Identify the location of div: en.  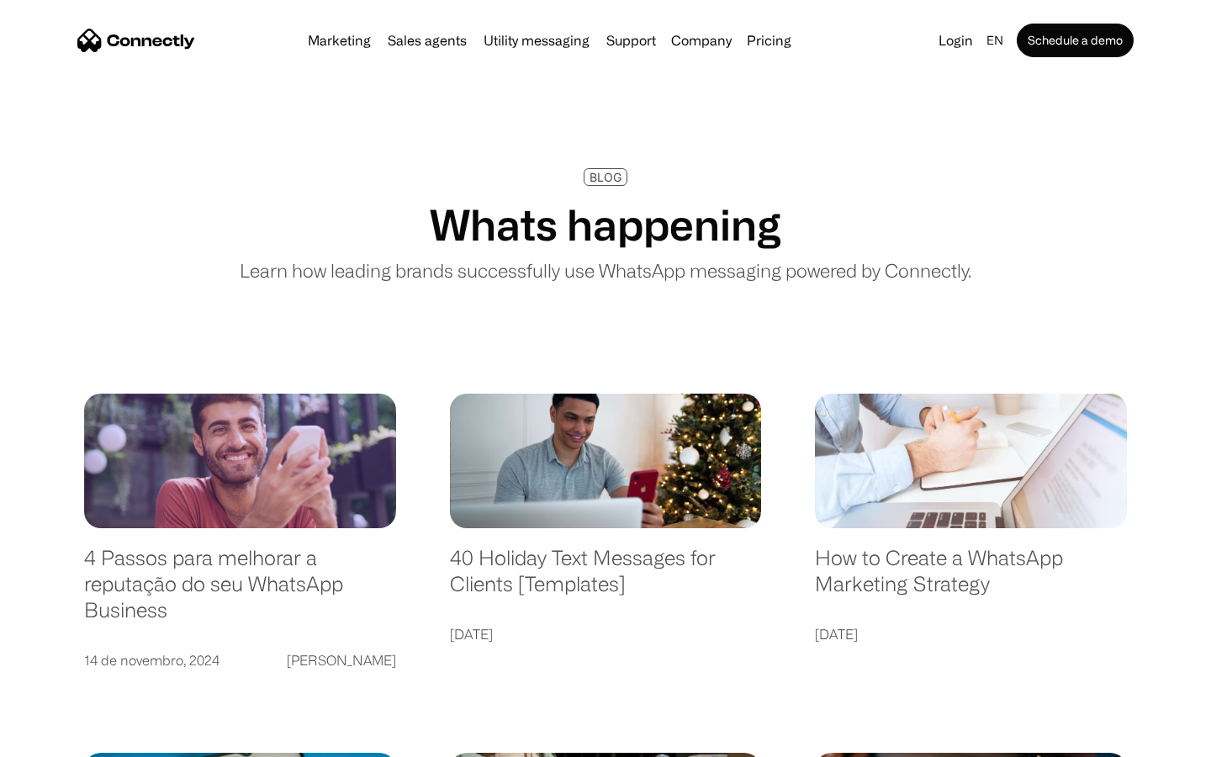
(995, 40).